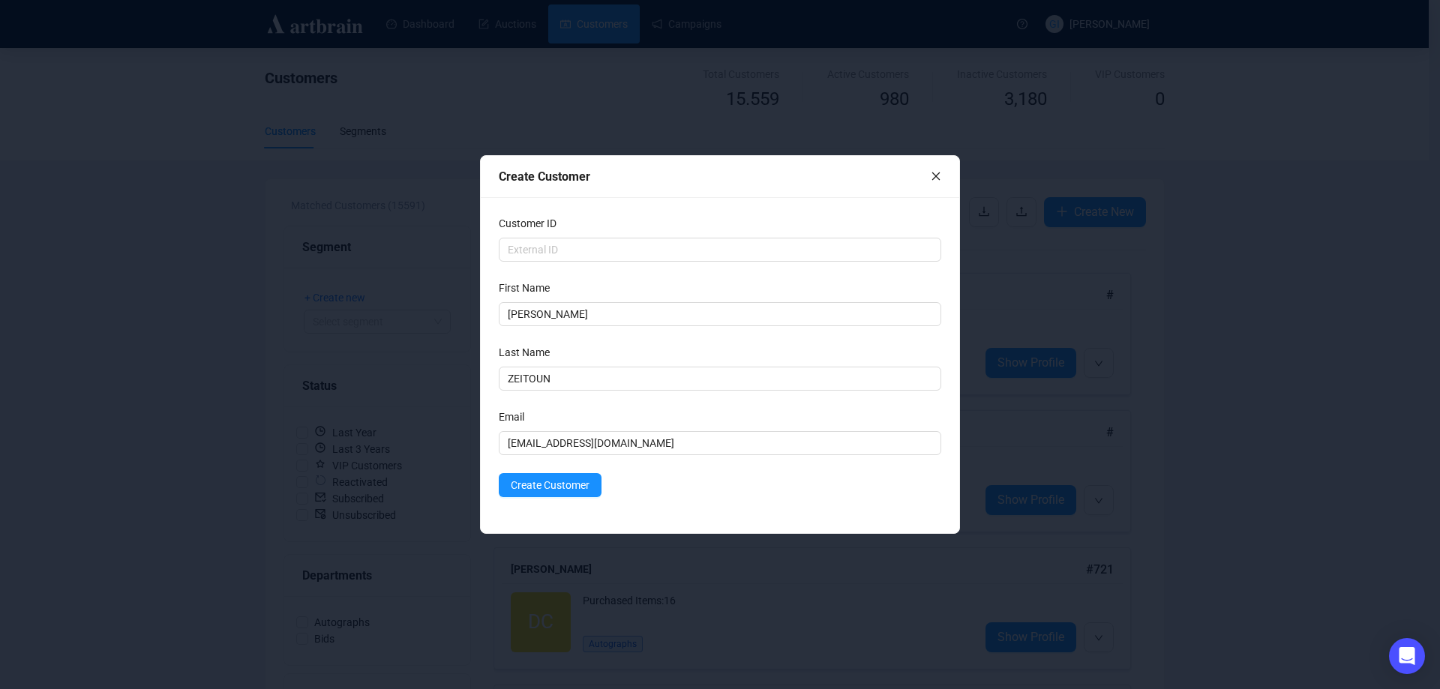 Image resolution: width=1440 pixels, height=689 pixels. What do you see at coordinates (1407, 656) in the screenshot?
I see `div: Open Intercom Messenger` at bounding box center [1407, 656].